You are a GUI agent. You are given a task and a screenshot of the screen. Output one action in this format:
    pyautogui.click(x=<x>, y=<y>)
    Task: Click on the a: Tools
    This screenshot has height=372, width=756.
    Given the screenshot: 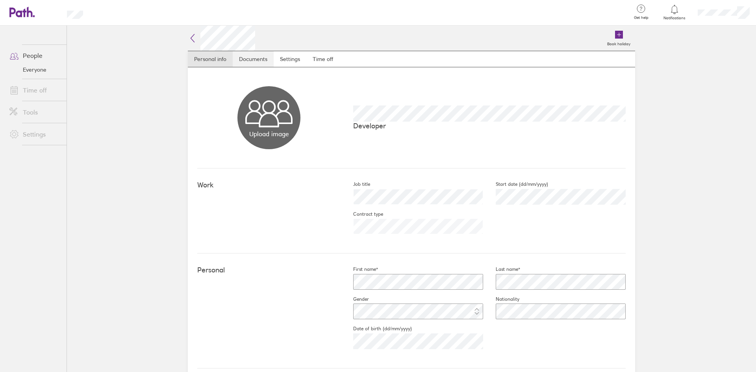 What is the action you would take?
    pyautogui.click(x=35, y=112)
    